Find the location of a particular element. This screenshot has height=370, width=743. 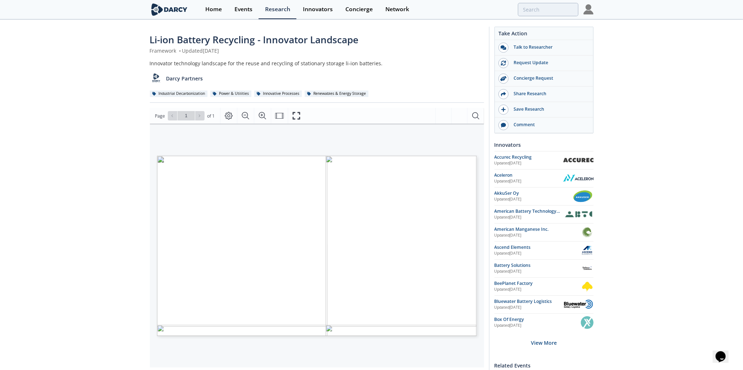

div: Concierge is located at coordinates (359, 9).